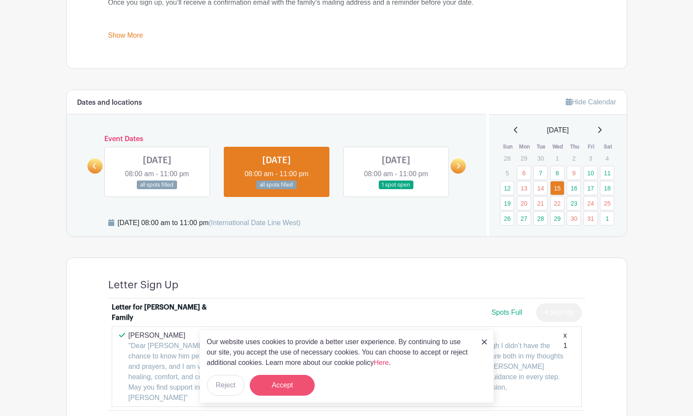  Describe the element at coordinates (557, 218) in the screenshot. I see `a: 29` at that location.